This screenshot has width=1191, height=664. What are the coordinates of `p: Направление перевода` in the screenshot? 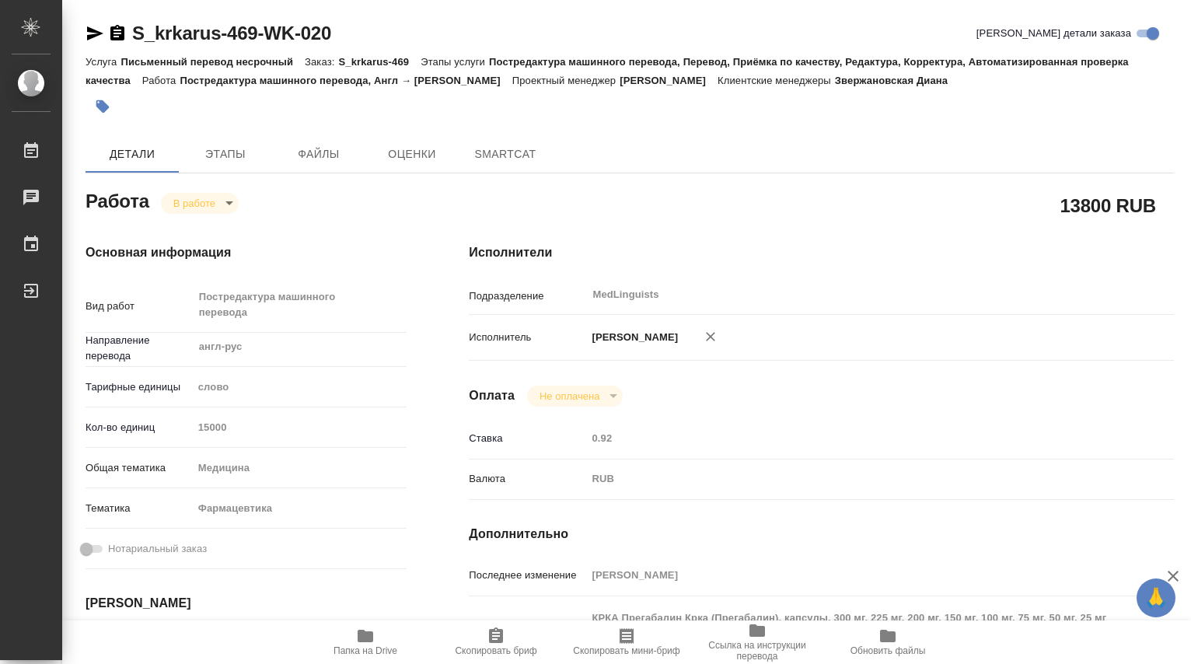 It's located at (139, 348).